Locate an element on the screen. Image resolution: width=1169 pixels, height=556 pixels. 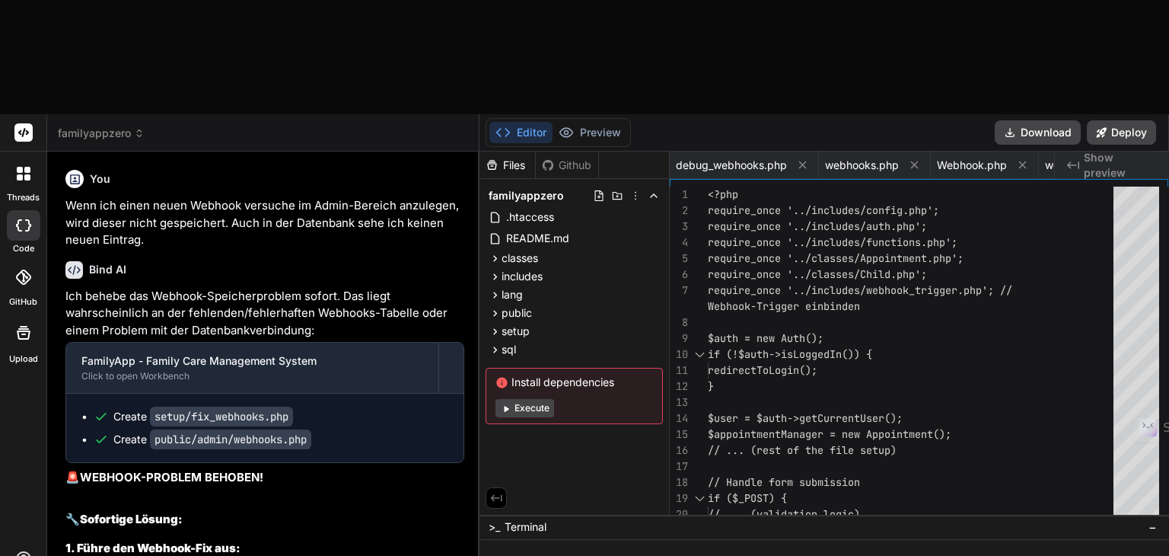
span: setup is located at coordinates (515, 331).